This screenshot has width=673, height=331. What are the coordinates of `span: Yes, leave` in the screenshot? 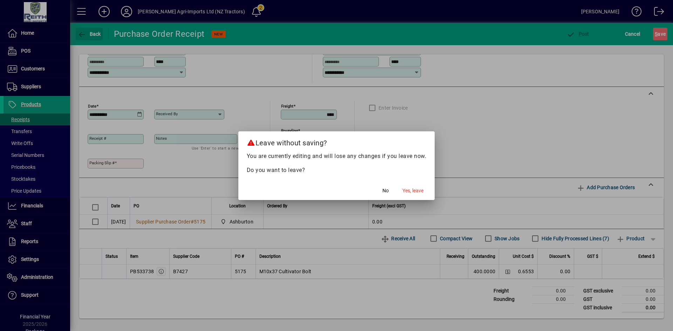 It's located at (413, 191).